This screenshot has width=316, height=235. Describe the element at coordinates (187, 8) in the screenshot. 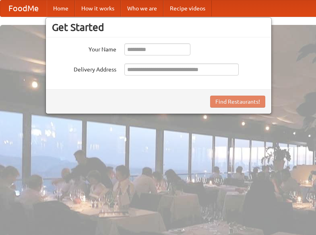

I see `a: Recipe videos` at that location.